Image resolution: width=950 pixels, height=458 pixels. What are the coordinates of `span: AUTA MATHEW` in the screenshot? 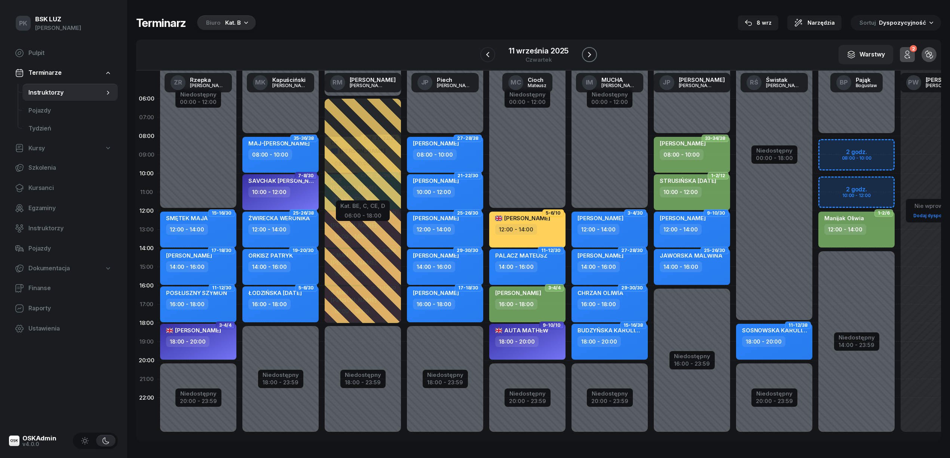 It's located at (522, 330).